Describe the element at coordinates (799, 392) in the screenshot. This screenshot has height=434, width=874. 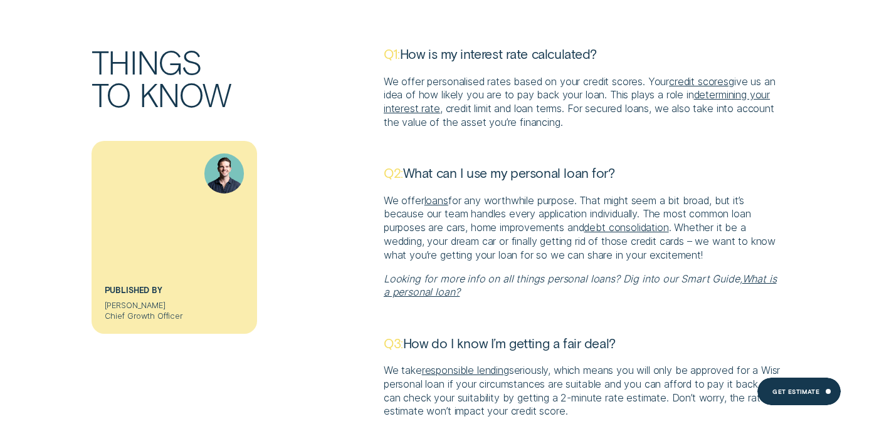
I see `a: Get Estimate` at that location.